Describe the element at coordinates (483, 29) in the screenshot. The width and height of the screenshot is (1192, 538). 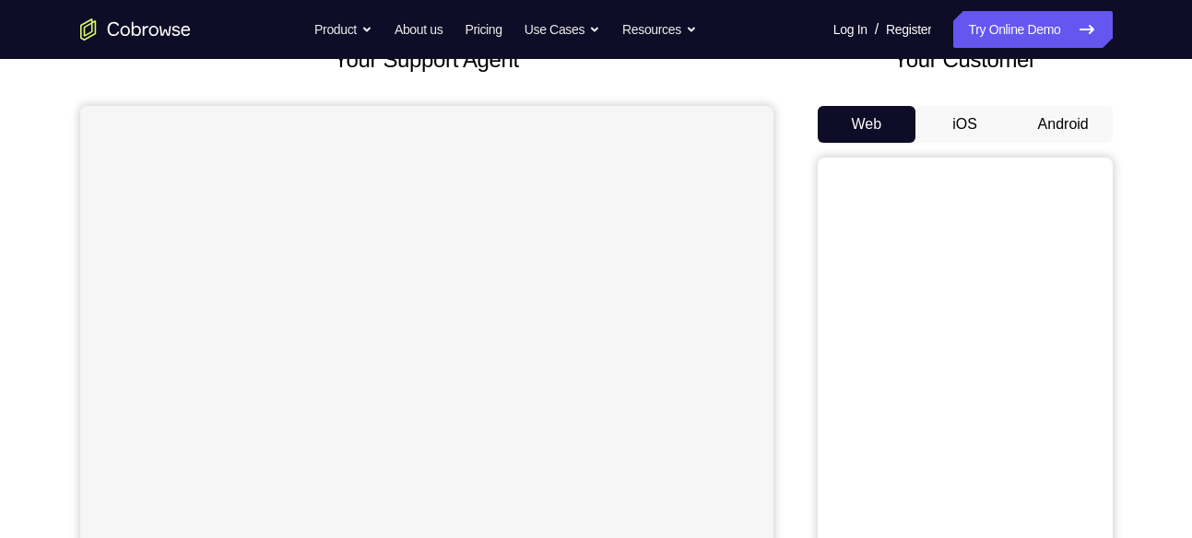
I see `a: Pricing` at that location.